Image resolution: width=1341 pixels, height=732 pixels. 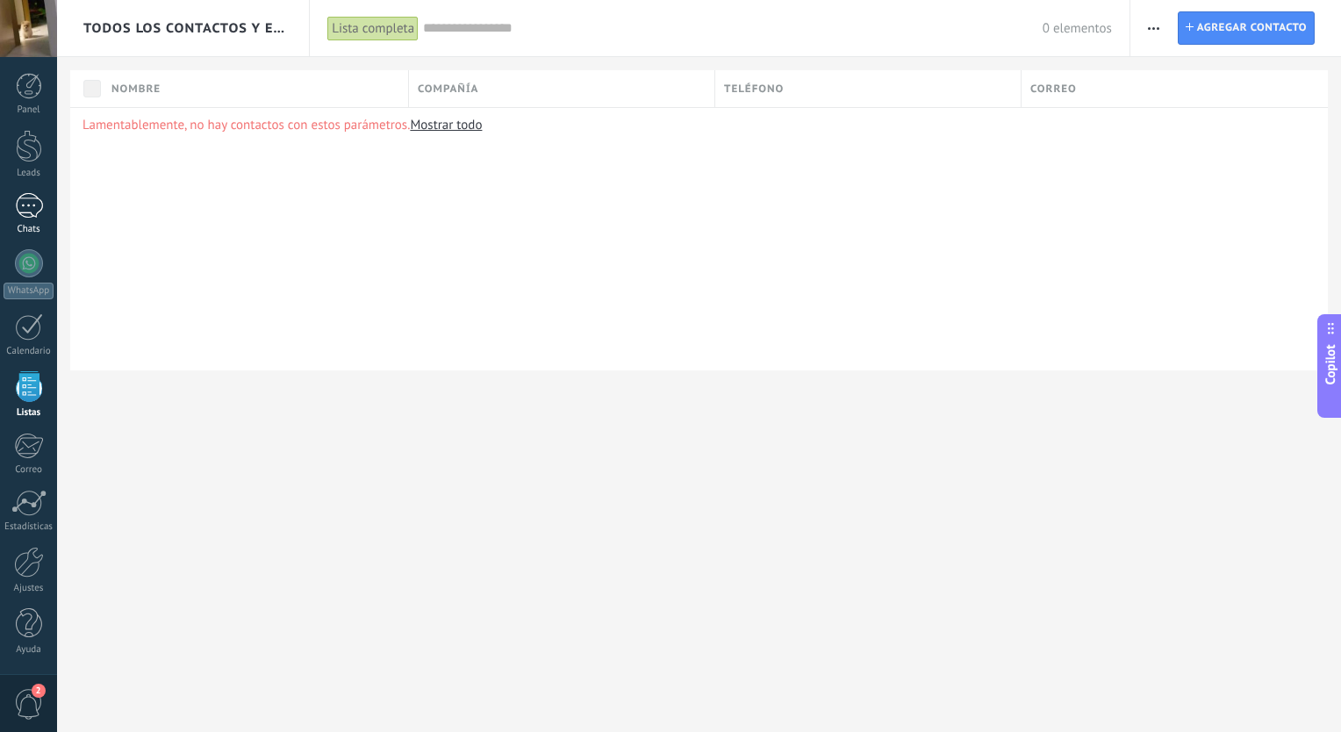 What do you see at coordinates (1246, 28) in the screenshot?
I see `a: Agregar contacto` at bounding box center [1246, 28].